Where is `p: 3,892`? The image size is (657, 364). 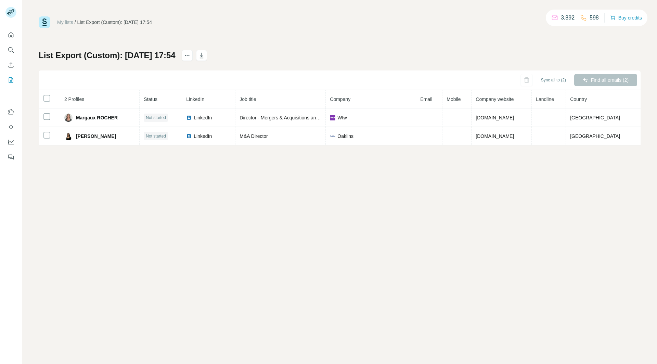
p: 3,892 is located at coordinates (568, 18).